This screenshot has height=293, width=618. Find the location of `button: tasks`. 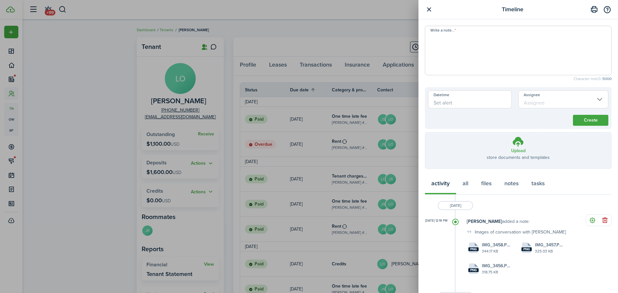

button: tasks is located at coordinates (537, 185).